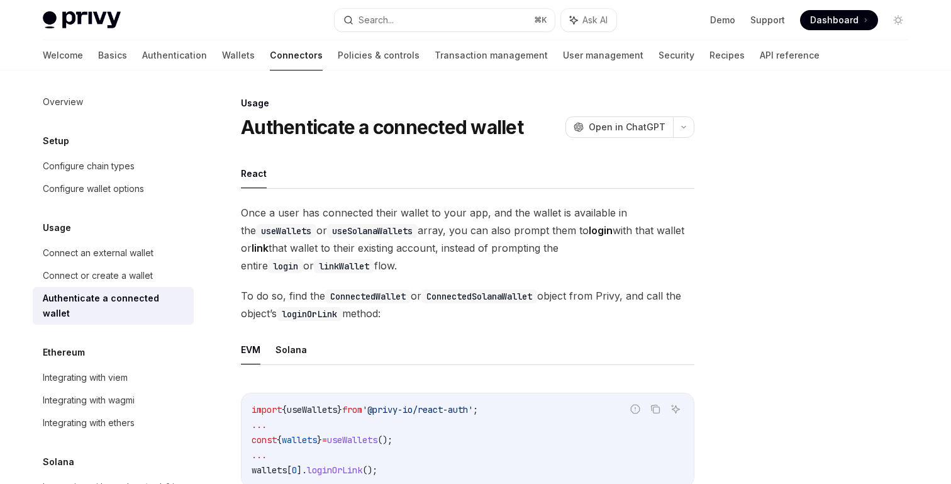 Image resolution: width=951 pixels, height=484 pixels. I want to click on code: linkWallet, so click(344, 266).